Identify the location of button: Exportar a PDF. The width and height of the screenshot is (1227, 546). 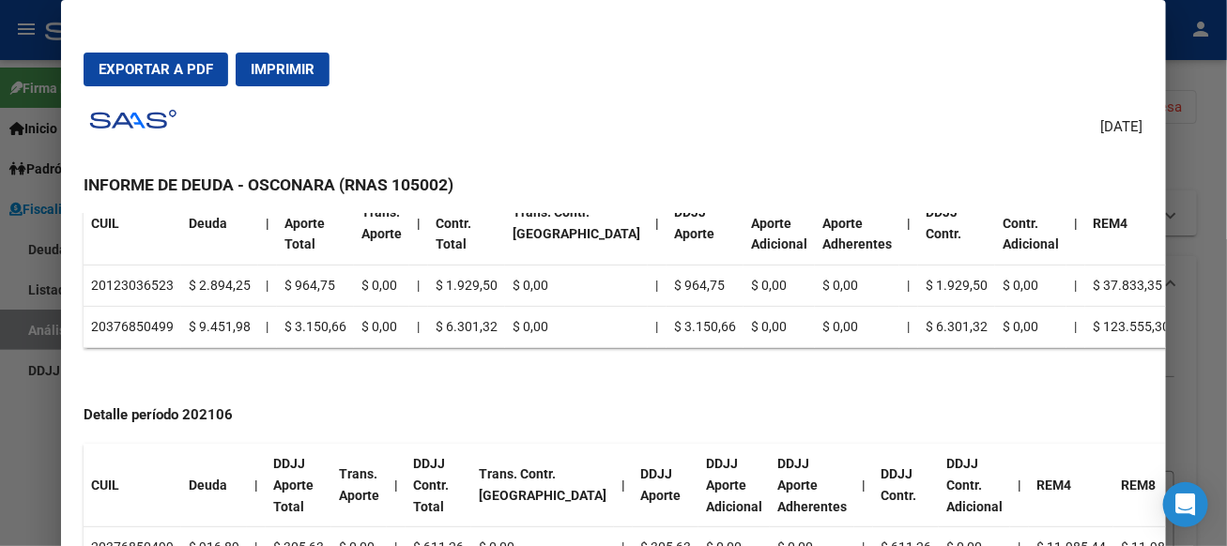
(156, 69).